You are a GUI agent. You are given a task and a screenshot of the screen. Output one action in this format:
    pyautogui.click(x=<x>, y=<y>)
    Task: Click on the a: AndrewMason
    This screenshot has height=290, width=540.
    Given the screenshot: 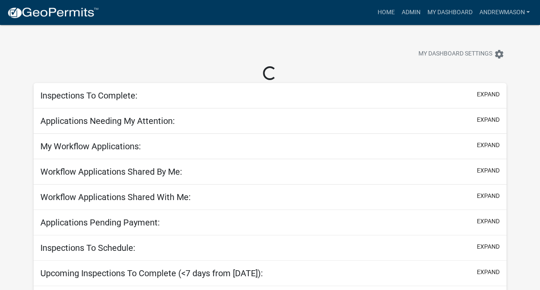 What is the action you would take?
    pyautogui.click(x=504, y=12)
    